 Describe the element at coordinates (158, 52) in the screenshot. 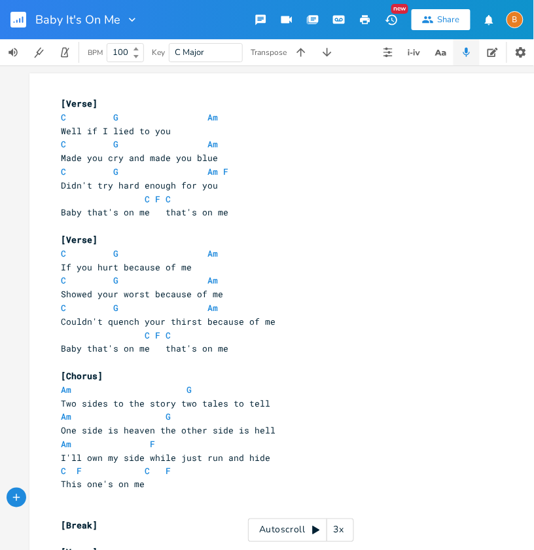

I see `div: Key` at that location.